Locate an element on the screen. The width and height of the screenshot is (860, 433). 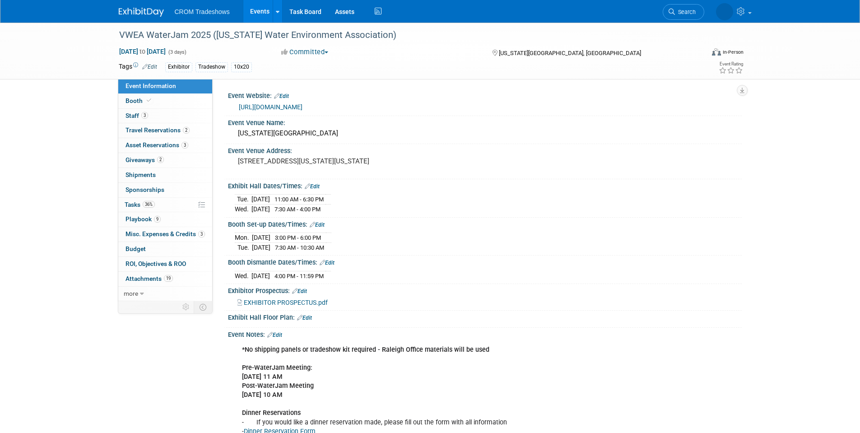
a: Staff3 is located at coordinates (165, 116).